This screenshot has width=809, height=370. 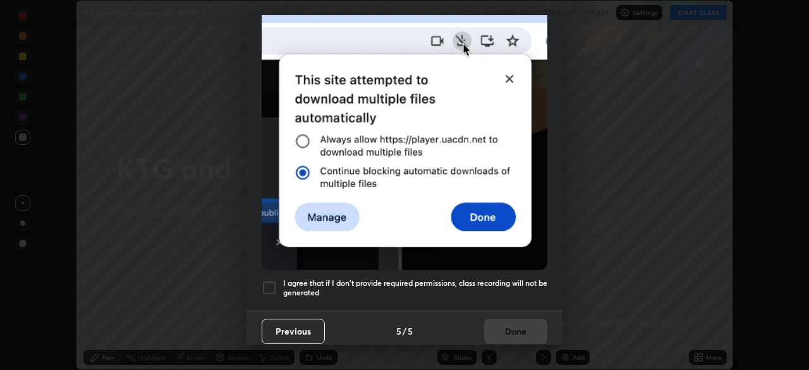 I want to click on h5: I agree that if I don't provide required permissions, class recording will not be generated, so click(x=415, y=288).